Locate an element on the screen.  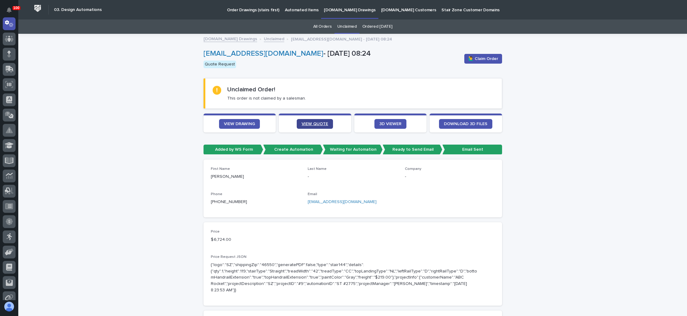
a: VIEW DRAWING is located at coordinates (239, 124).